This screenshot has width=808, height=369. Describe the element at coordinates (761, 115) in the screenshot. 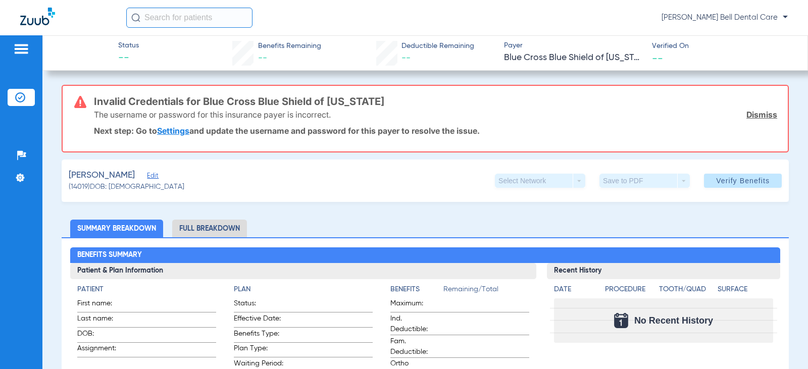

I see `a: Dismiss` at that location.